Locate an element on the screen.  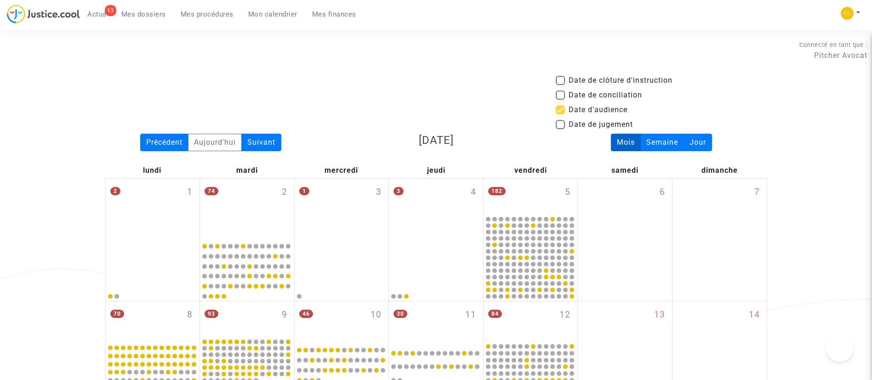
div: Jour is located at coordinates (698, 142).